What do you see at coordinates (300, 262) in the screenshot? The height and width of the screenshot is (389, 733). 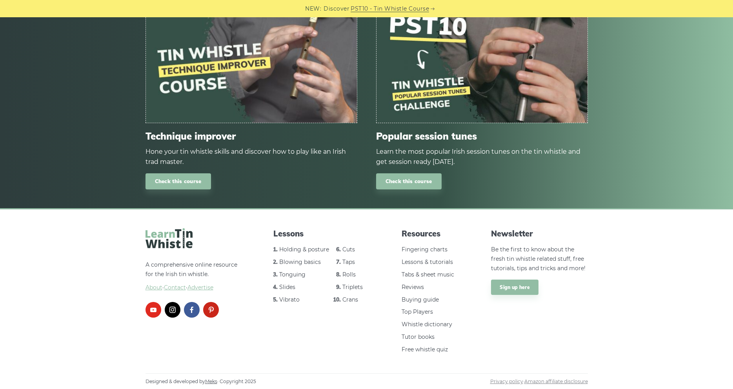 I see `a: Blowing basics` at bounding box center [300, 262].